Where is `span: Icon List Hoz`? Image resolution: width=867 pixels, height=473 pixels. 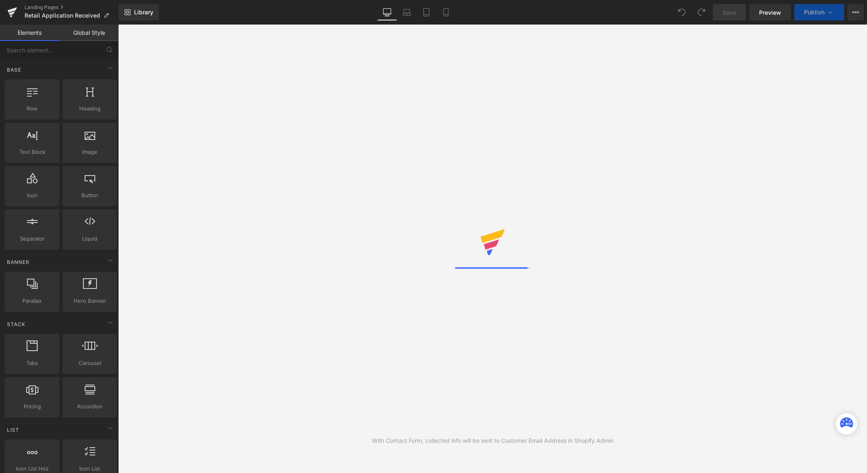
span: Icon List Hoz is located at coordinates (32, 468).